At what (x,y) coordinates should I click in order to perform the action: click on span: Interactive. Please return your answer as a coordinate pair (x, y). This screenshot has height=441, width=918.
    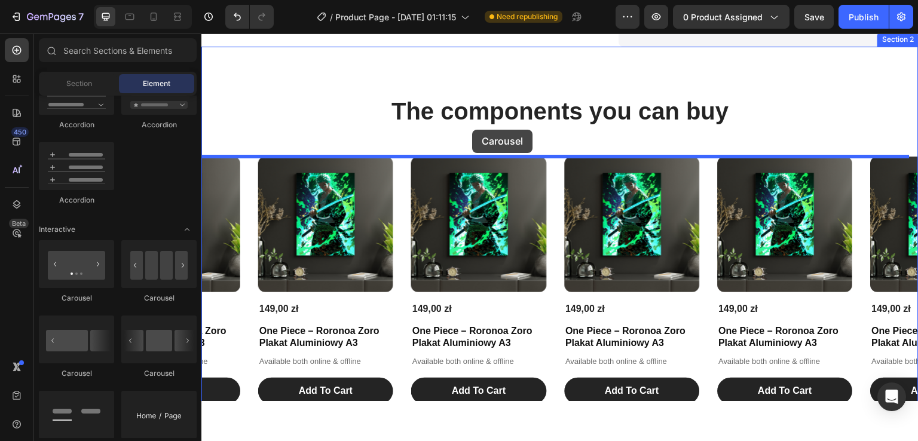
    Looking at the image, I should click on (57, 229).